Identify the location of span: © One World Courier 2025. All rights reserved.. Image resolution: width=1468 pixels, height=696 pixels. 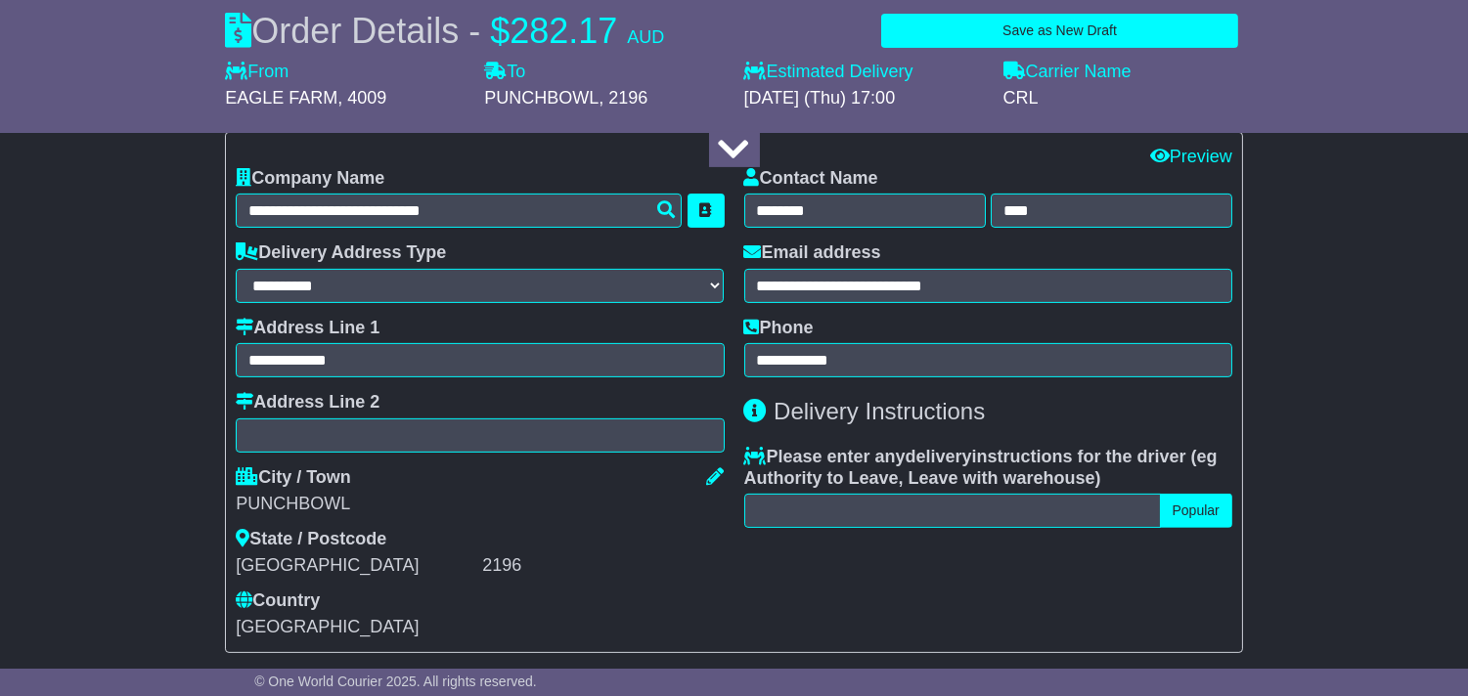
(395, 681).